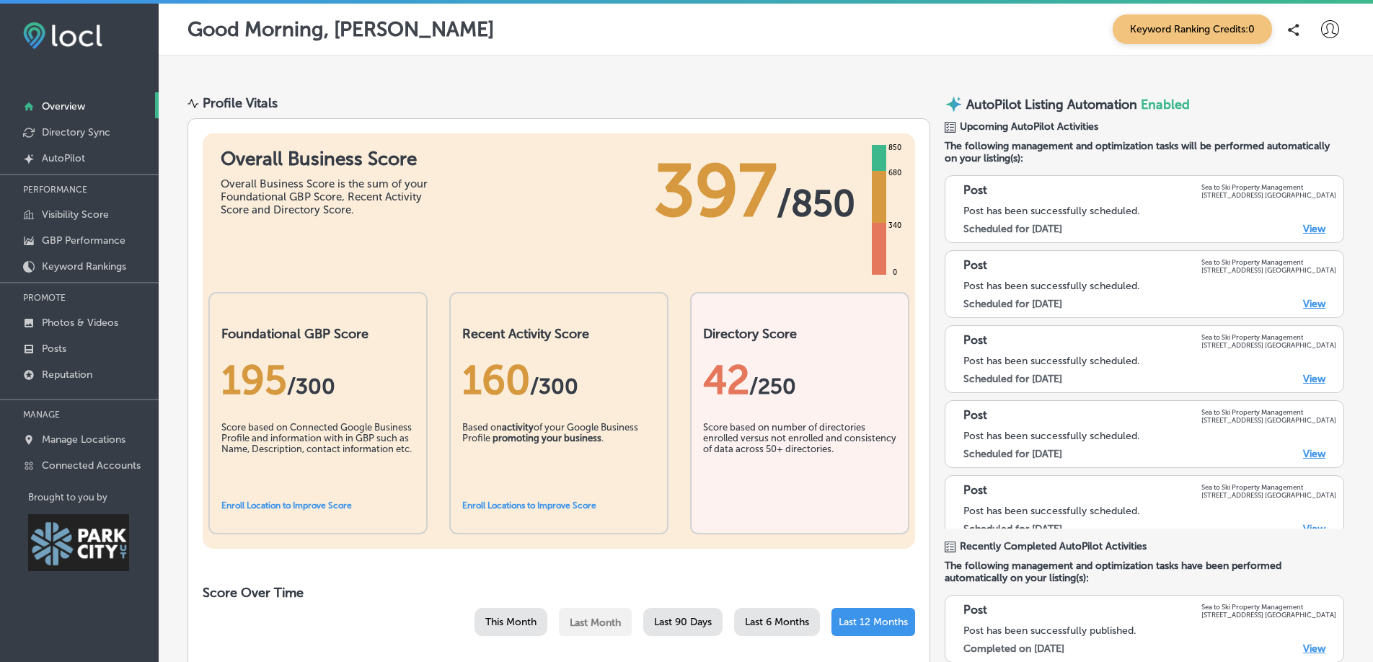 The image size is (1373, 662). Describe the element at coordinates (816, 203) in the screenshot. I see `span: / 850` at that location.